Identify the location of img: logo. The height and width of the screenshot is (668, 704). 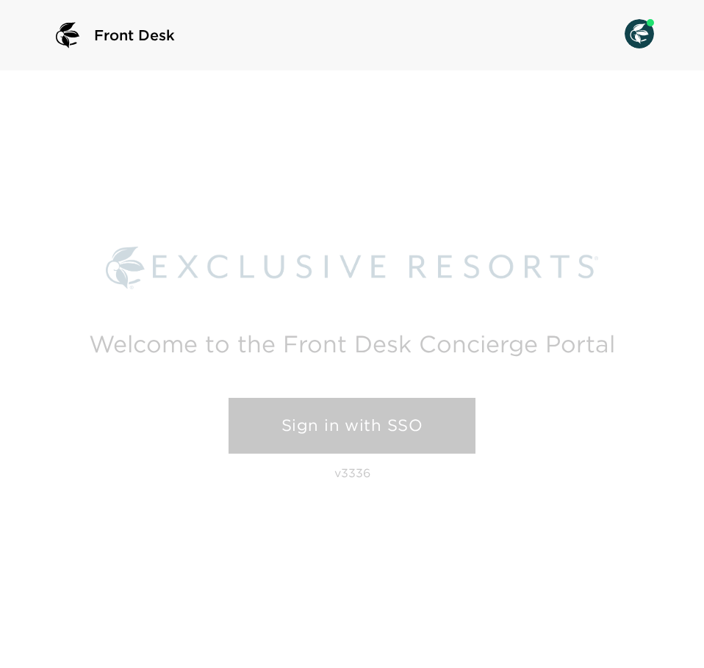
(68, 35).